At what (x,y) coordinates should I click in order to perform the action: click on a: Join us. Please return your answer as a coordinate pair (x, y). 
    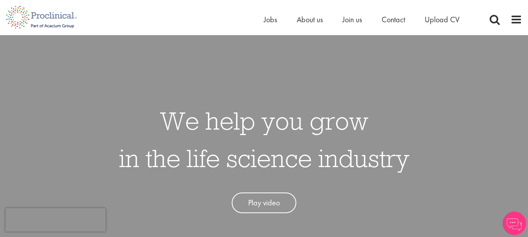
    Looking at the image, I should click on (352, 20).